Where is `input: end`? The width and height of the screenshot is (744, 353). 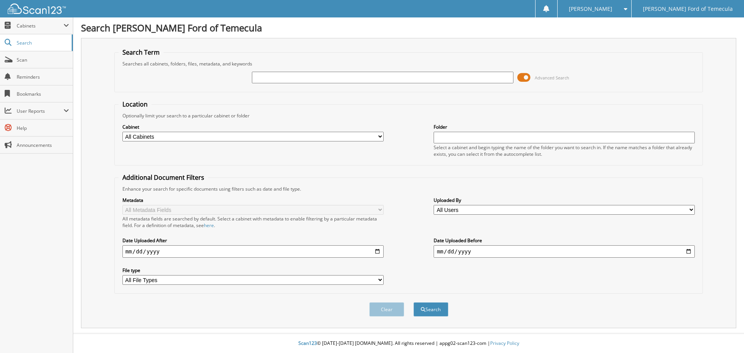 input: end is located at coordinates (565, 252).